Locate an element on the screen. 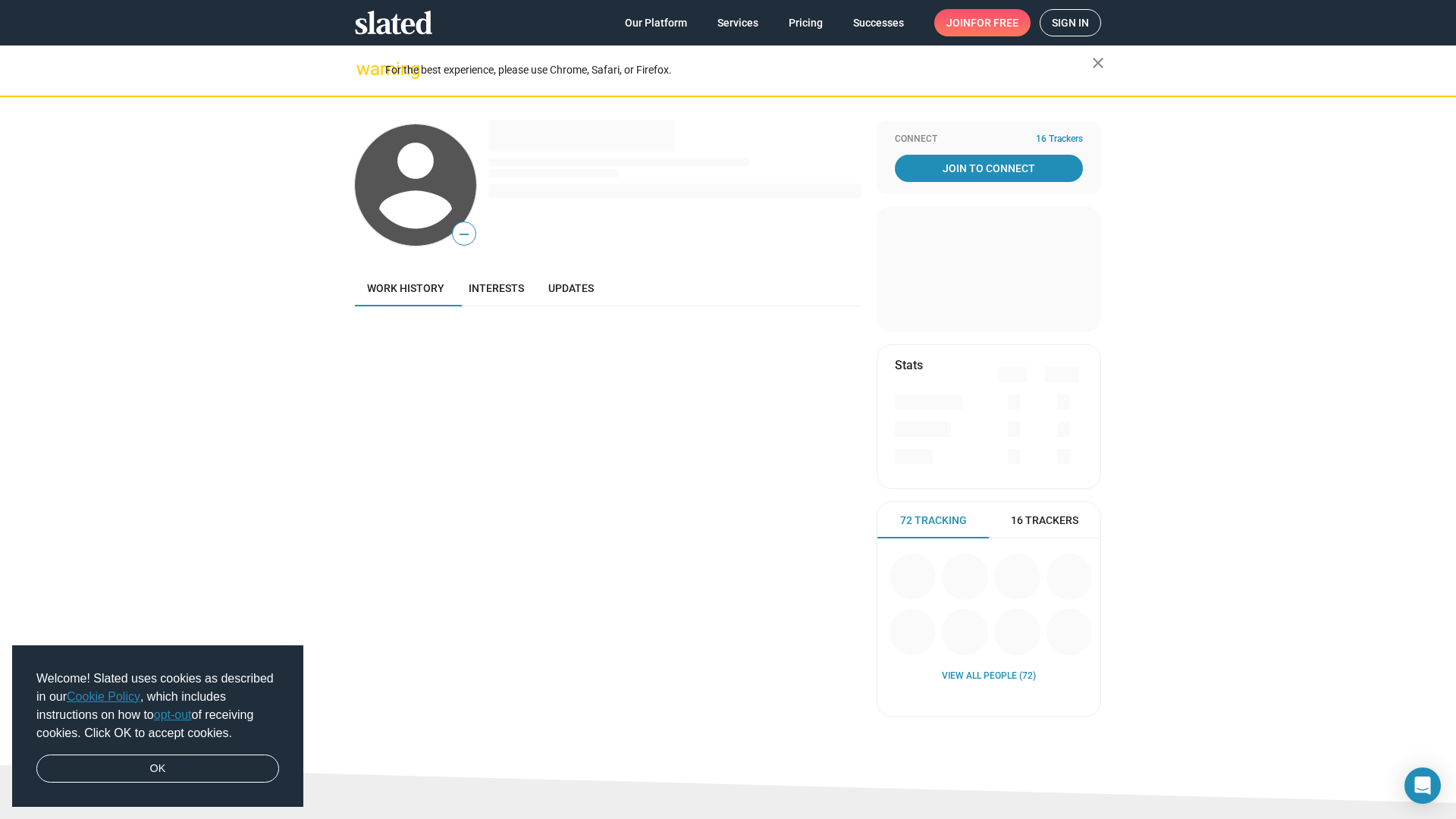  span: Pricing is located at coordinates (806, 22).